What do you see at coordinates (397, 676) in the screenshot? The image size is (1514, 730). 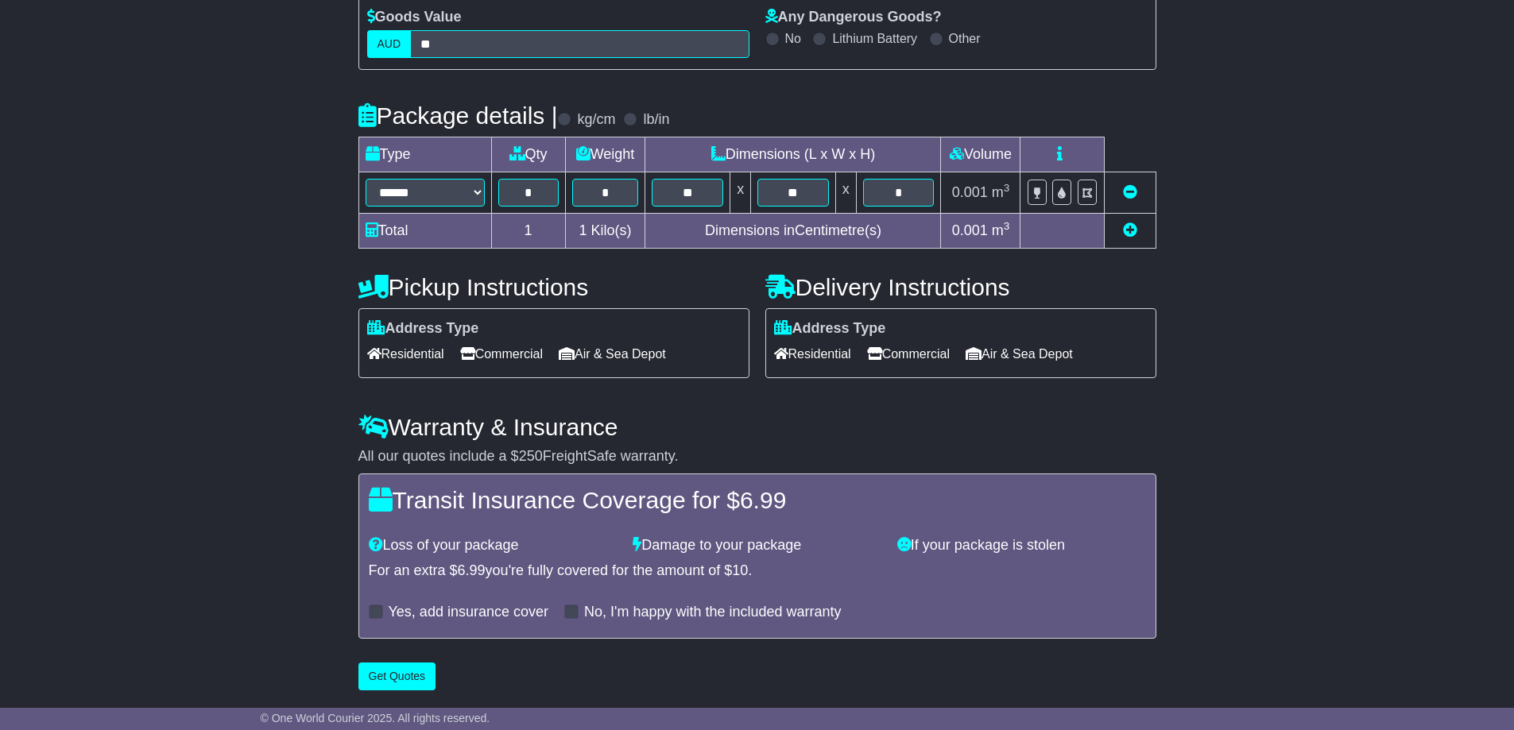 I see `button: Get Quotes` at bounding box center [397, 676].